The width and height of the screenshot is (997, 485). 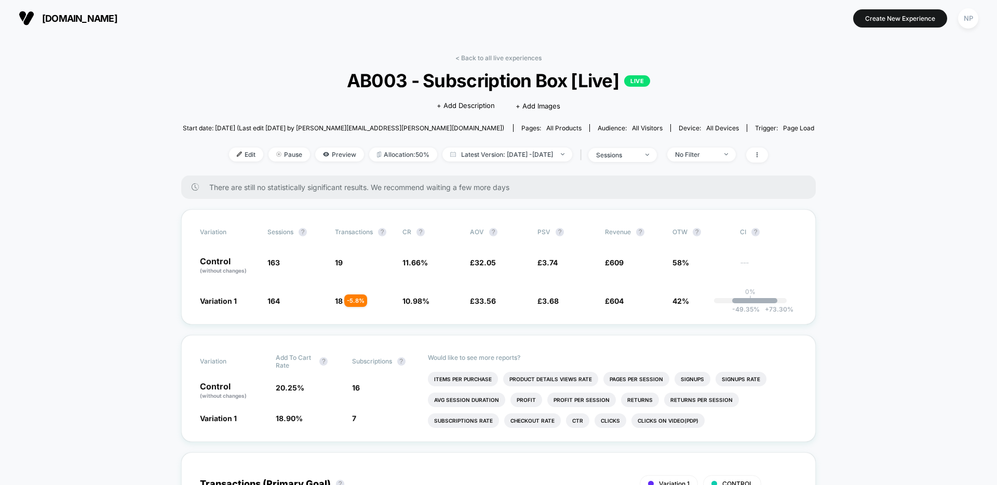 I want to click on li: Items Per Purchase, so click(x=463, y=379).